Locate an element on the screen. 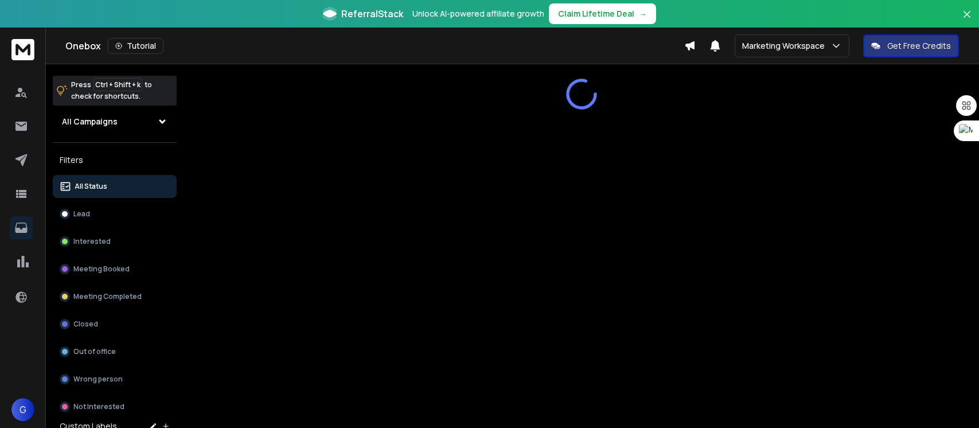 The width and height of the screenshot is (979, 428). p: Meeting Booked is located at coordinates (101, 269).